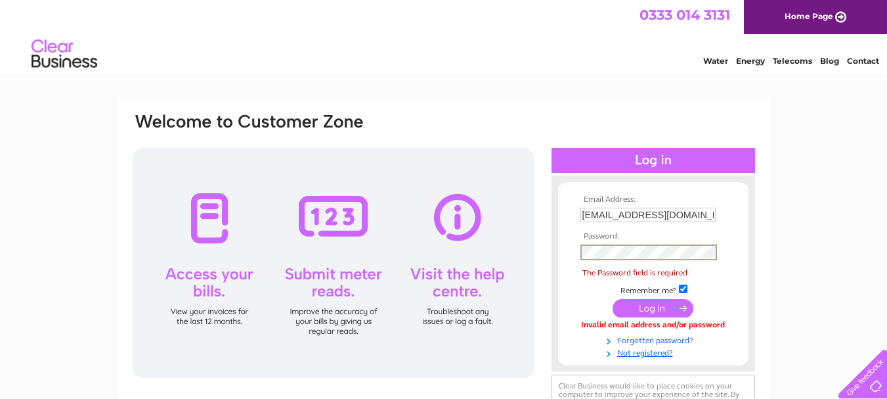 The image size is (887, 399). What do you see at coordinates (793, 60) in the screenshot?
I see `a: Telecoms` at bounding box center [793, 60].